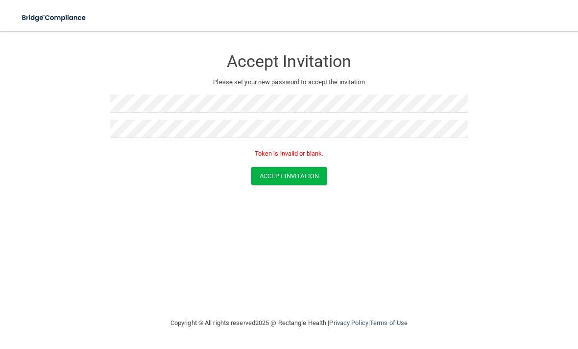  I want to click on p: Please set your new password to accept the invitation, so click(289, 82).